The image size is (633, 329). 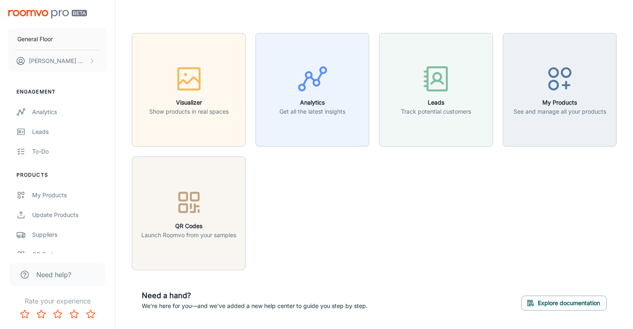 I want to click on p: Launch Roomvo from your samples, so click(x=189, y=235).